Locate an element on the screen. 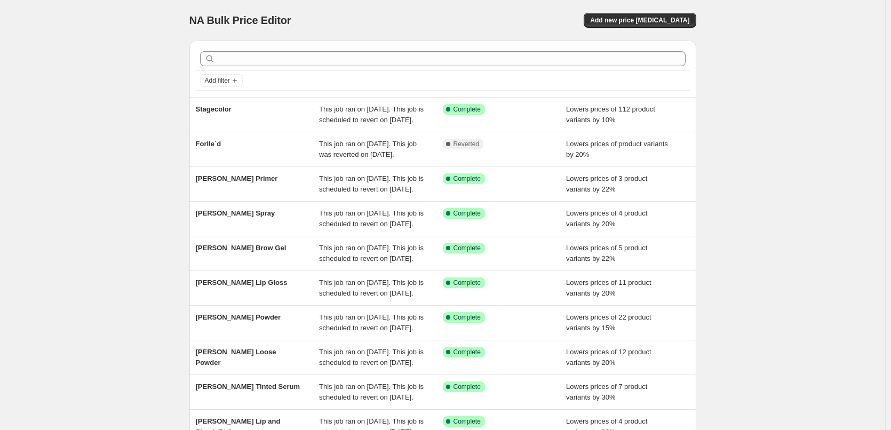 The width and height of the screenshot is (891, 430). span: Lowers prices of 11 product variants by 20% is located at coordinates (608, 287).